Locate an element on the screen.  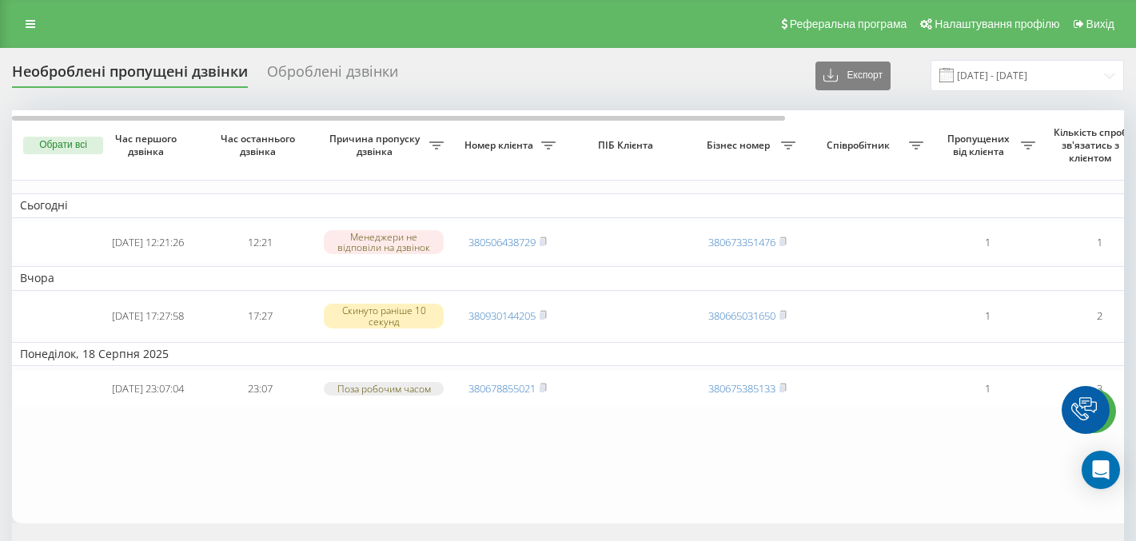
span: Причина пропуску дзвінка is located at coordinates (377, 145).